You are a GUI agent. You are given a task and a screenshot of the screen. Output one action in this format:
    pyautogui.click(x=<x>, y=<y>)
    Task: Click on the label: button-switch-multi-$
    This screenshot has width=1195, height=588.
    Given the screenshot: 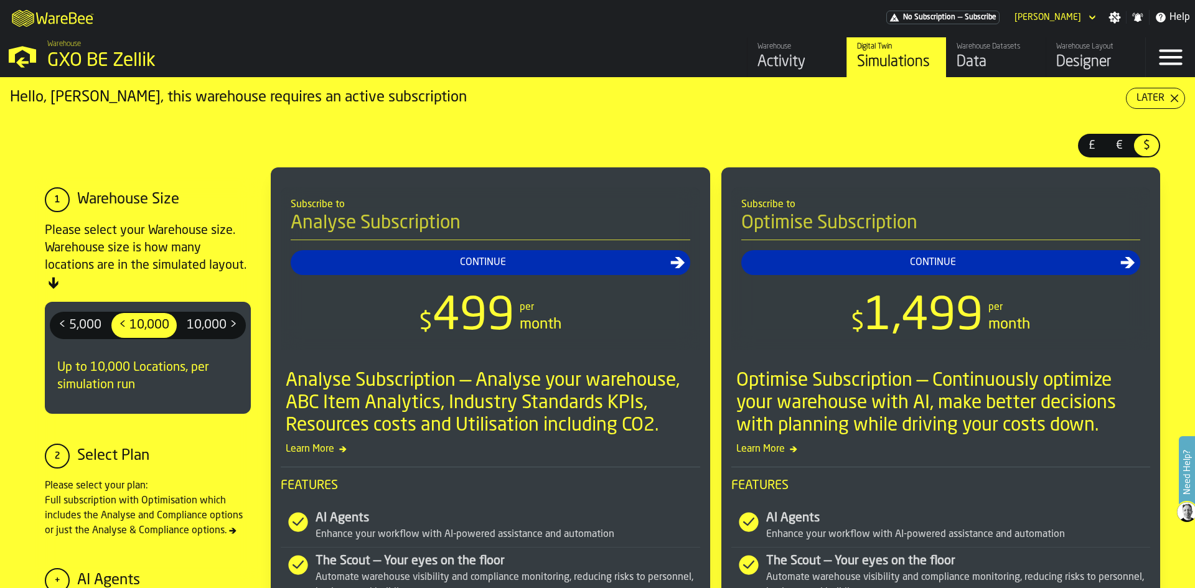 What is the action you would take?
    pyautogui.click(x=1146, y=146)
    